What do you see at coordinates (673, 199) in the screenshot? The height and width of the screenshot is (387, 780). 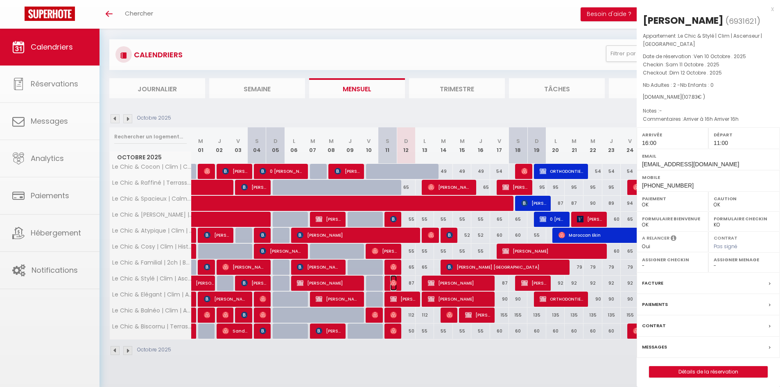 I see `label: Paiement` at bounding box center [673, 199].